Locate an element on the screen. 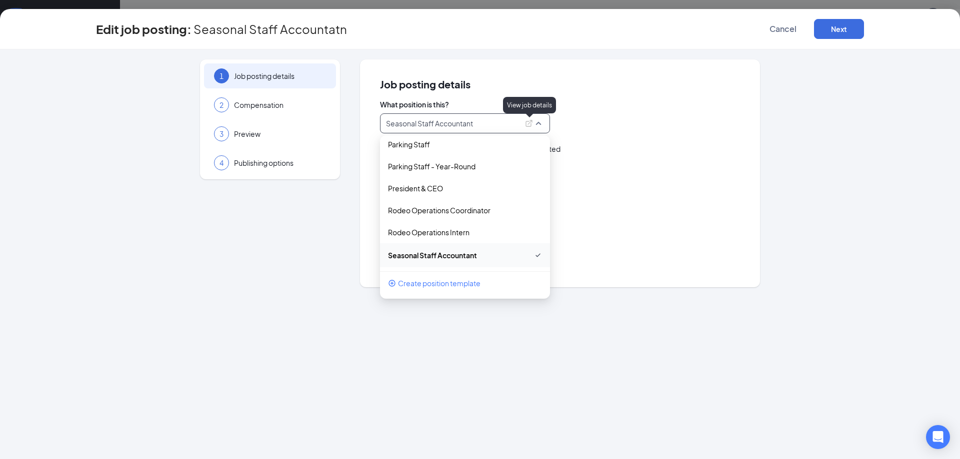 The height and width of the screenshot is (459, 960). h3: Edit job posting: is located at coordinates (143, 29).